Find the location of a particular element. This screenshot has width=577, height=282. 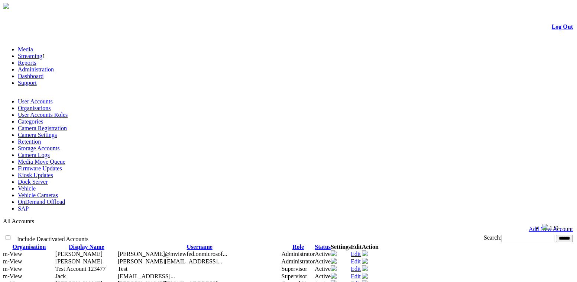

a: Camera Logs is located at coordinates (34, 155).